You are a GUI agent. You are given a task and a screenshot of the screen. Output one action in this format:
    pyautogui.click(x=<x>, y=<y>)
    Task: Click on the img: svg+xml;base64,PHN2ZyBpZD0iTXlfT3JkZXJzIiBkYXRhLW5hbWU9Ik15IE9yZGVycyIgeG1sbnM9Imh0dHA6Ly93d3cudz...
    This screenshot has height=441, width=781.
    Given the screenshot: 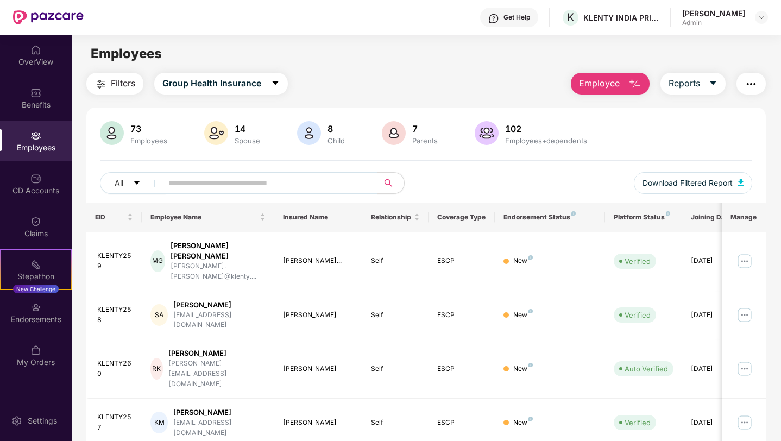 What is the action you would take?
    pyautogui.click(x=36, y=350)
    